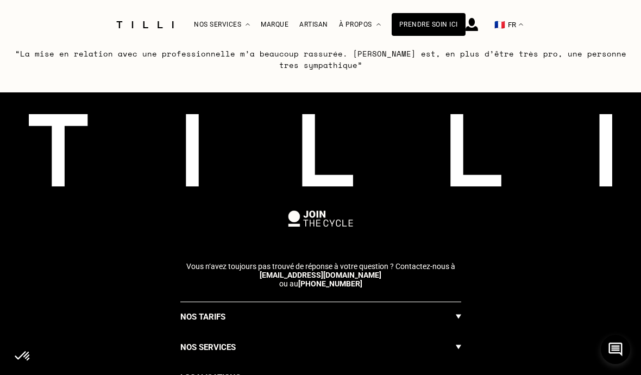 Image resolution: width=641 pixels, height=375 pixels. What do you see at coordinates (378, 24) in the screenshot?
I see `img: Menu déroulant à propos` at bounding box center [378, 24].